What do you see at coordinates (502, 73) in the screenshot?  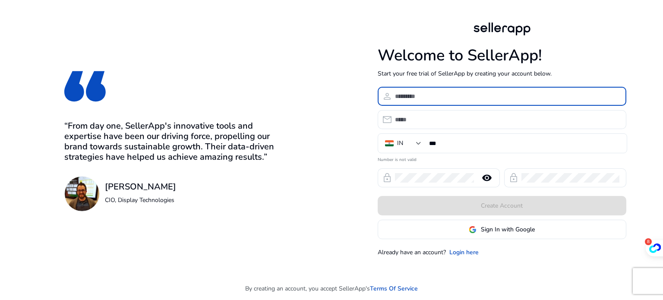 I see `p: Start your free trial of SellerApp by creating your account below.` at bounding box center [502, 73].